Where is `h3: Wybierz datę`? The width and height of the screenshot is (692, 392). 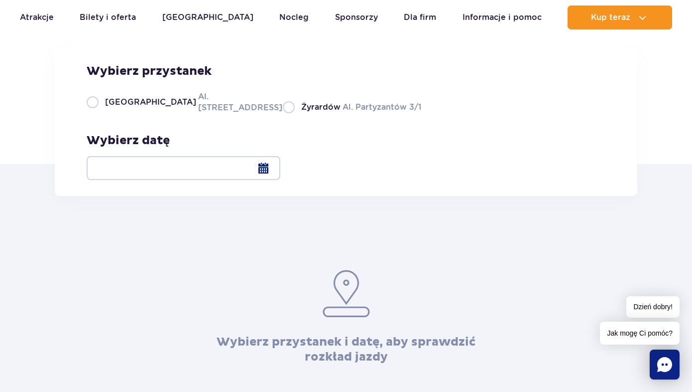
h3: Wybierz datę is located at coordinates (183, 140).